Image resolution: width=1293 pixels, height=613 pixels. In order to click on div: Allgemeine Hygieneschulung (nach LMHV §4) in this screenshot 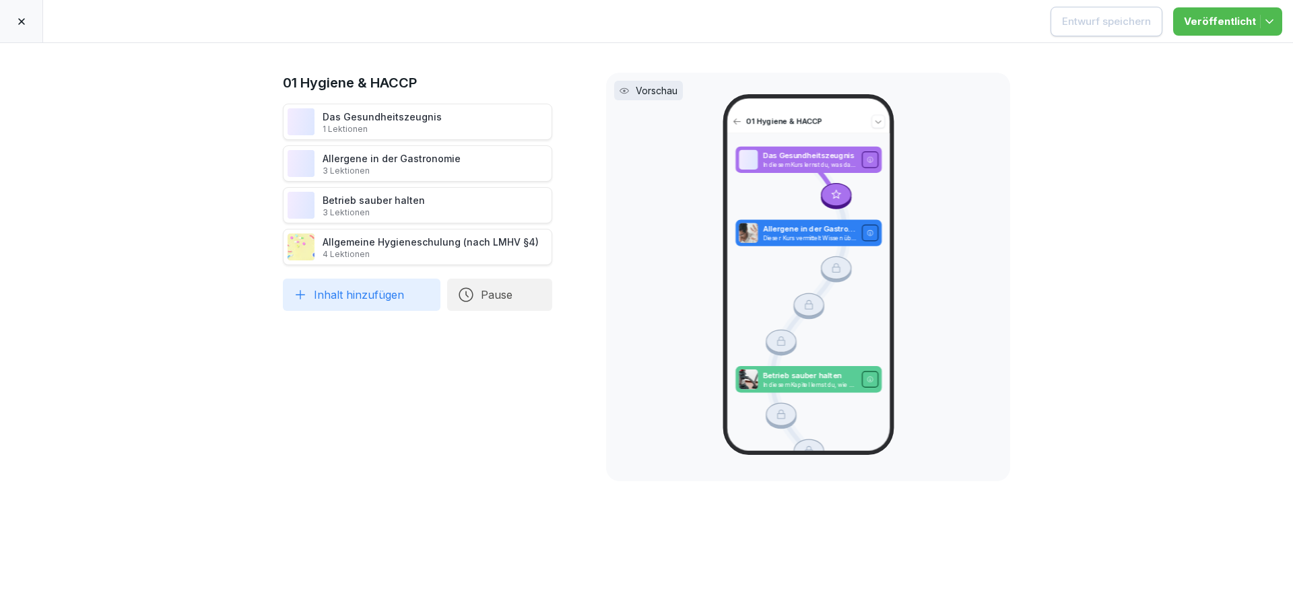, I will do `click(430, 247)`.